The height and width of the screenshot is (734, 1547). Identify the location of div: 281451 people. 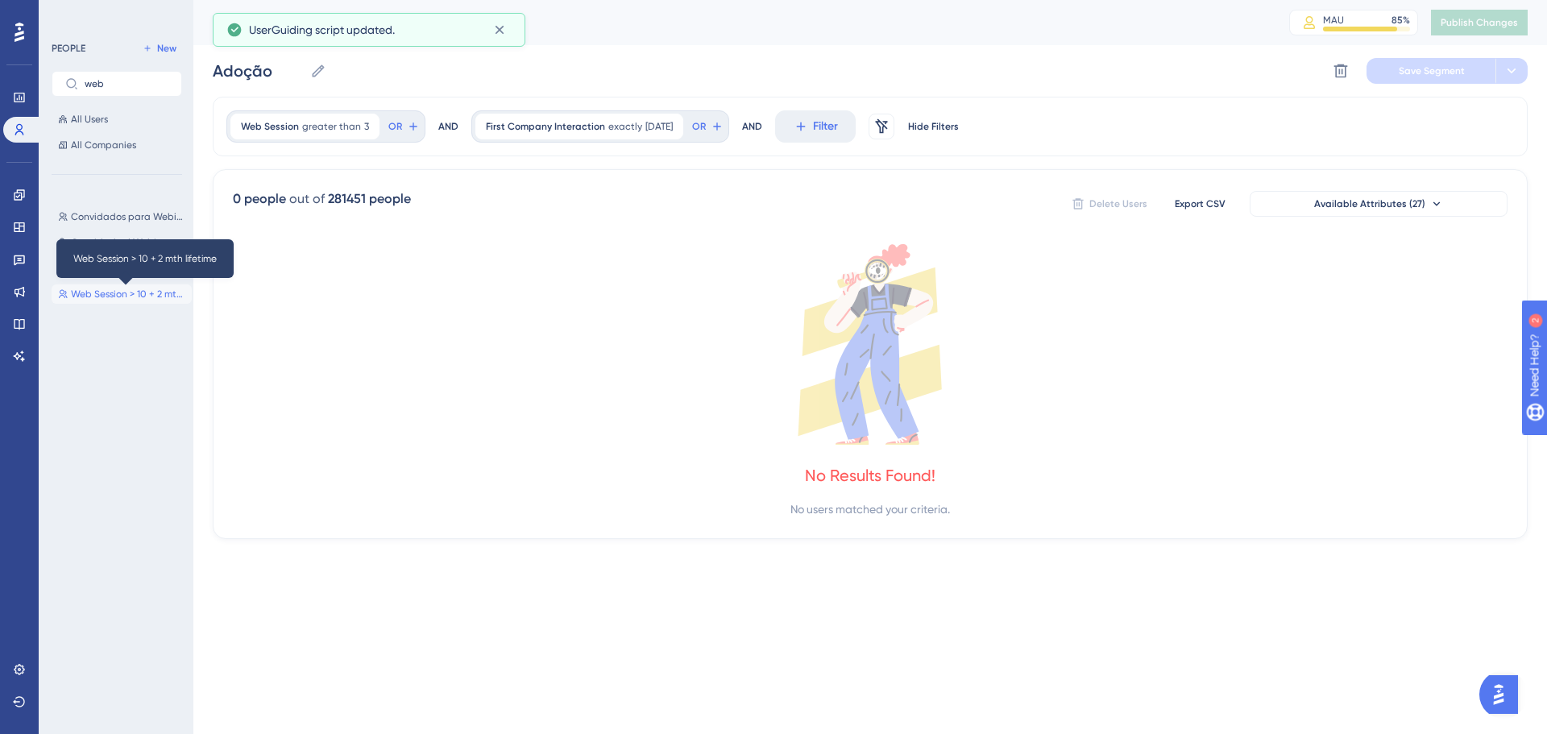
(369, 199).